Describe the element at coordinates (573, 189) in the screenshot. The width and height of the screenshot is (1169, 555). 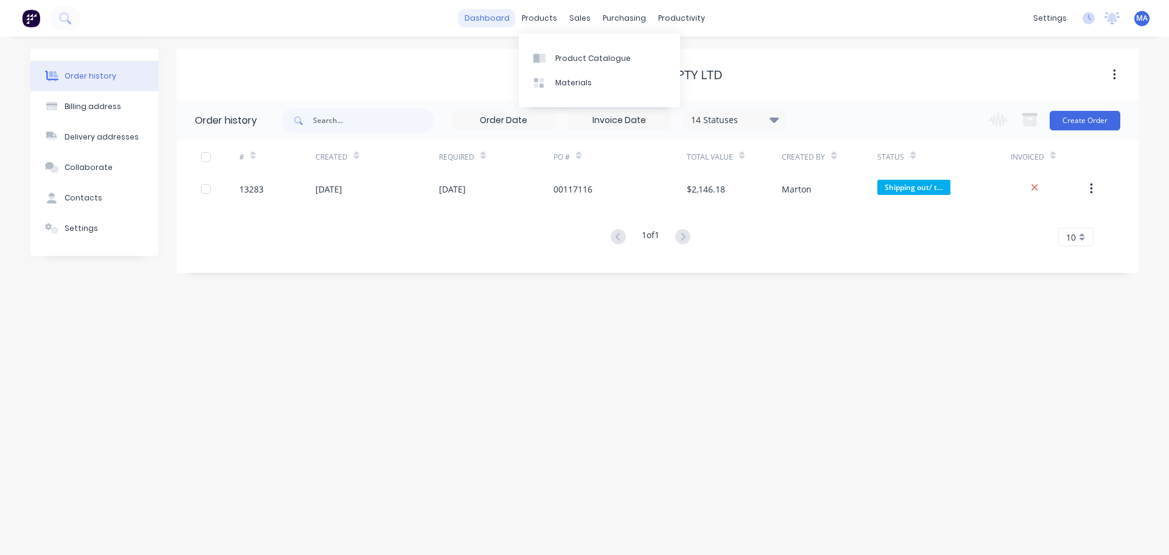
I see `div: 00117116` at that location.